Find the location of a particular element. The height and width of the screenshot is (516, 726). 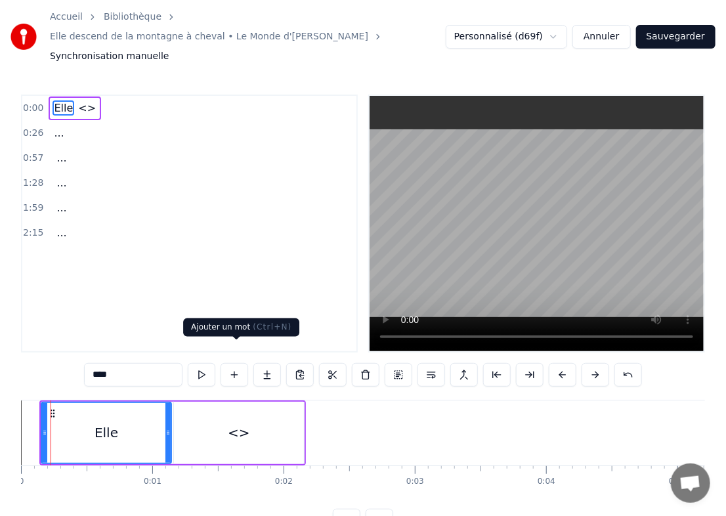

div: Ouvrir le chat is located at coordinates (691, 483).